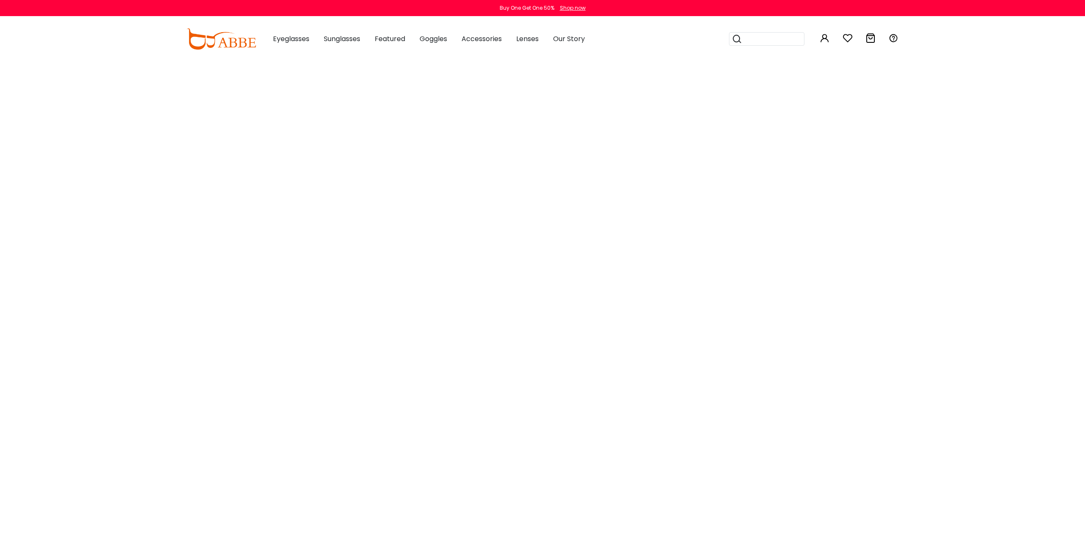  What do you see at coordinates (390, 39) in the screenshot?
I see `span: Featured` at bounding box center [390, 39].